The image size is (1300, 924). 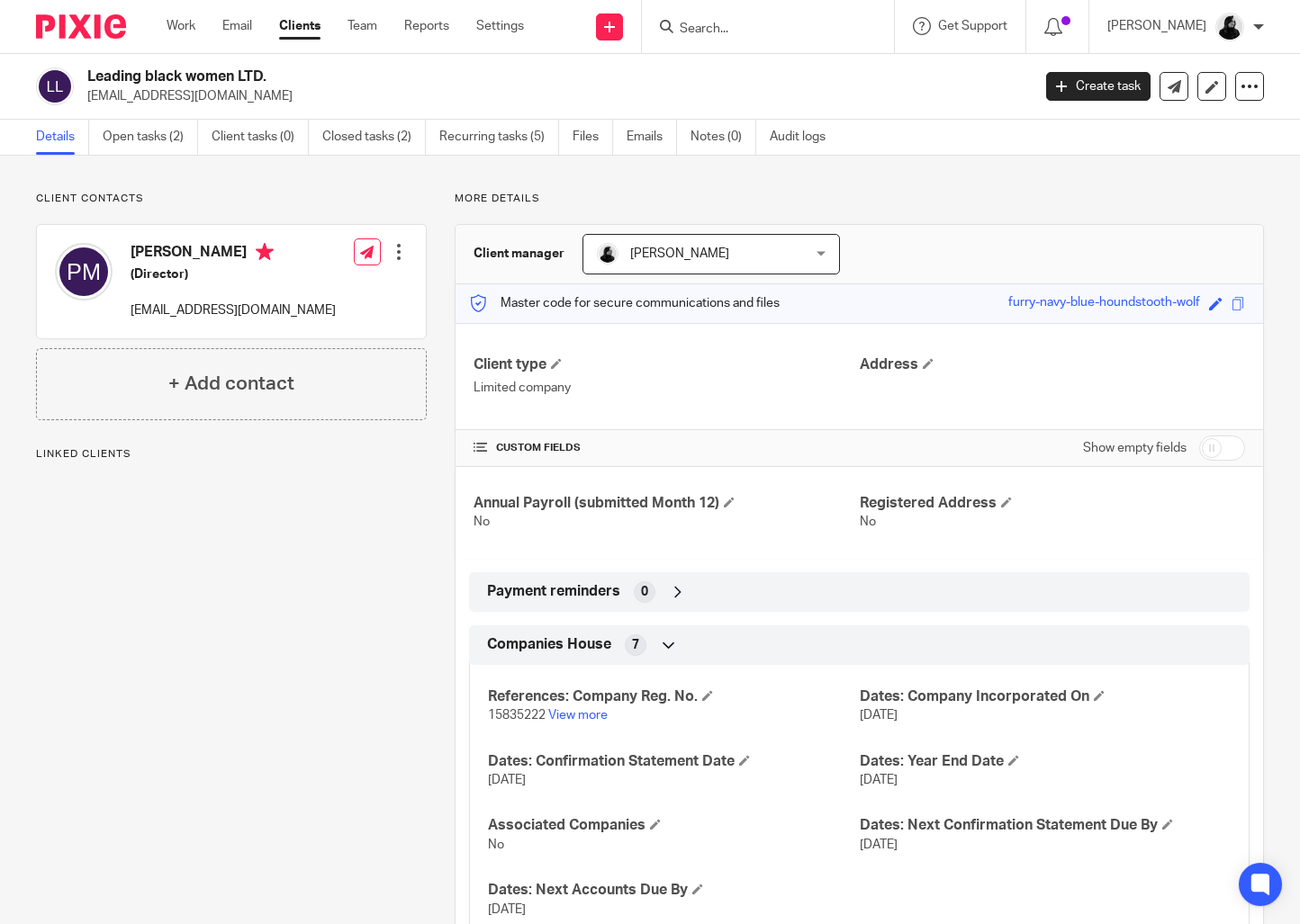 I want to click on h5: (Director), so click(x=233, y=274).